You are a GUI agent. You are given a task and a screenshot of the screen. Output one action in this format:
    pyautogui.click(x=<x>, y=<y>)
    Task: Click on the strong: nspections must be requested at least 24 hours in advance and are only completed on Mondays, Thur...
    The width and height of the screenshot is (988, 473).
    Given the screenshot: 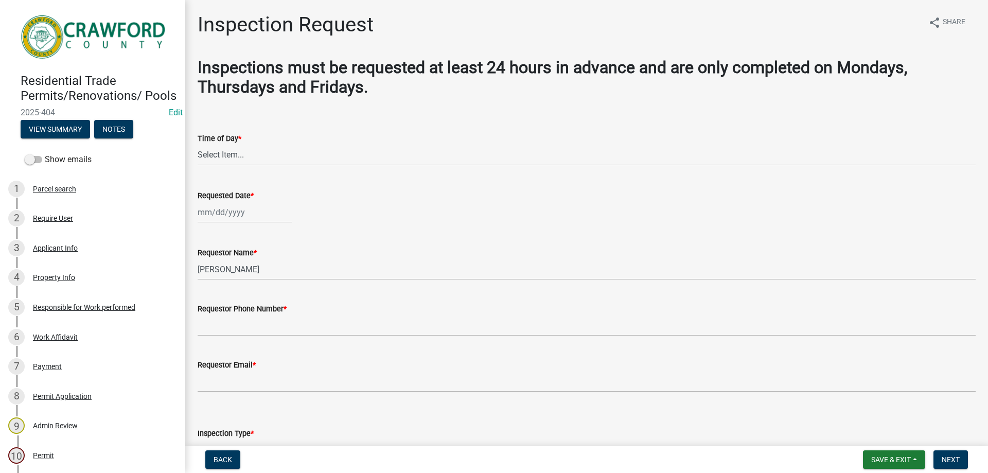 What is the action you would take?
    pyautogui.click(x=552, y=77)
    